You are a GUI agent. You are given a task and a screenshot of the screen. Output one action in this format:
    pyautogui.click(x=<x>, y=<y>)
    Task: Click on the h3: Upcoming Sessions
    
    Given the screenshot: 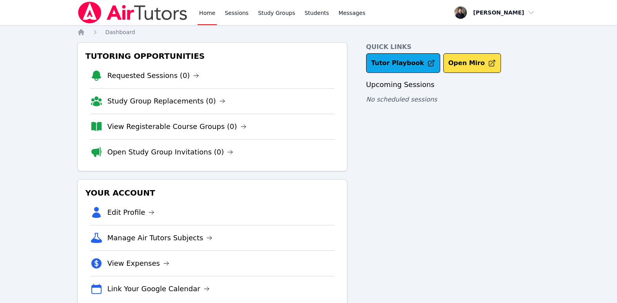 What is the action you would take?
    pyautogui.click(x=453, y=85)
    